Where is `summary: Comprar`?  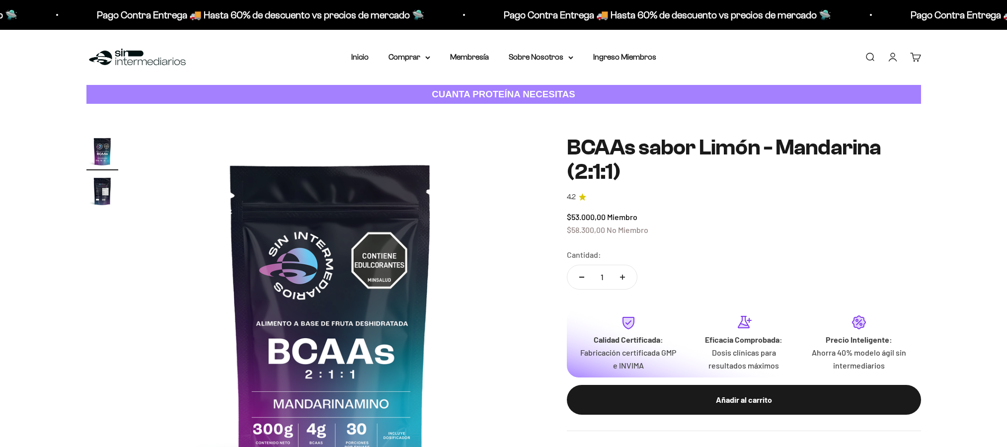
summary: Comprar is located at coordinates (409, 57).